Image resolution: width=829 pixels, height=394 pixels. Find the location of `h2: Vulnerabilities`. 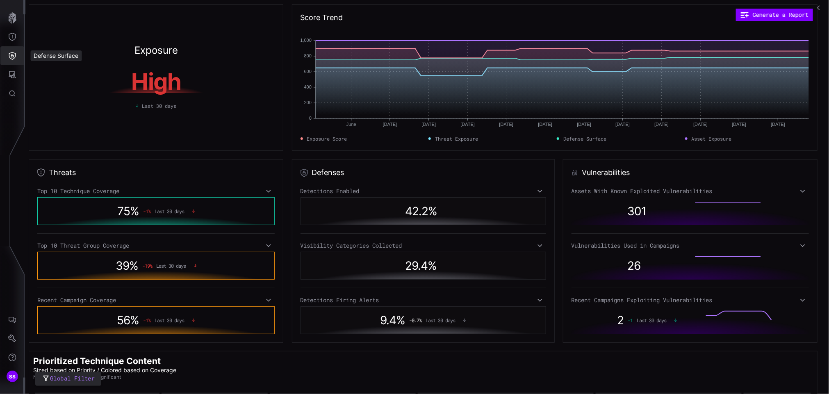

h2: Vulnerabilities is located at coordinates (606, 173).